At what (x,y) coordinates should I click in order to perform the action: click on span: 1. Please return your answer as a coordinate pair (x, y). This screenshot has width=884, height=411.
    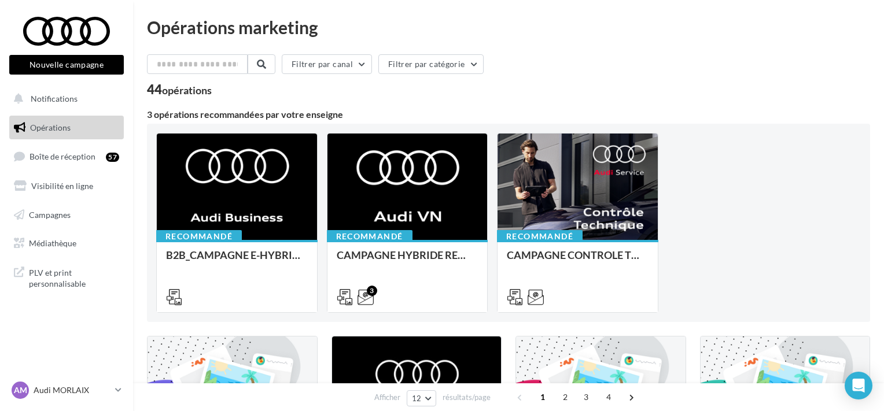
    Looking at the image, I should click on (543, 397).